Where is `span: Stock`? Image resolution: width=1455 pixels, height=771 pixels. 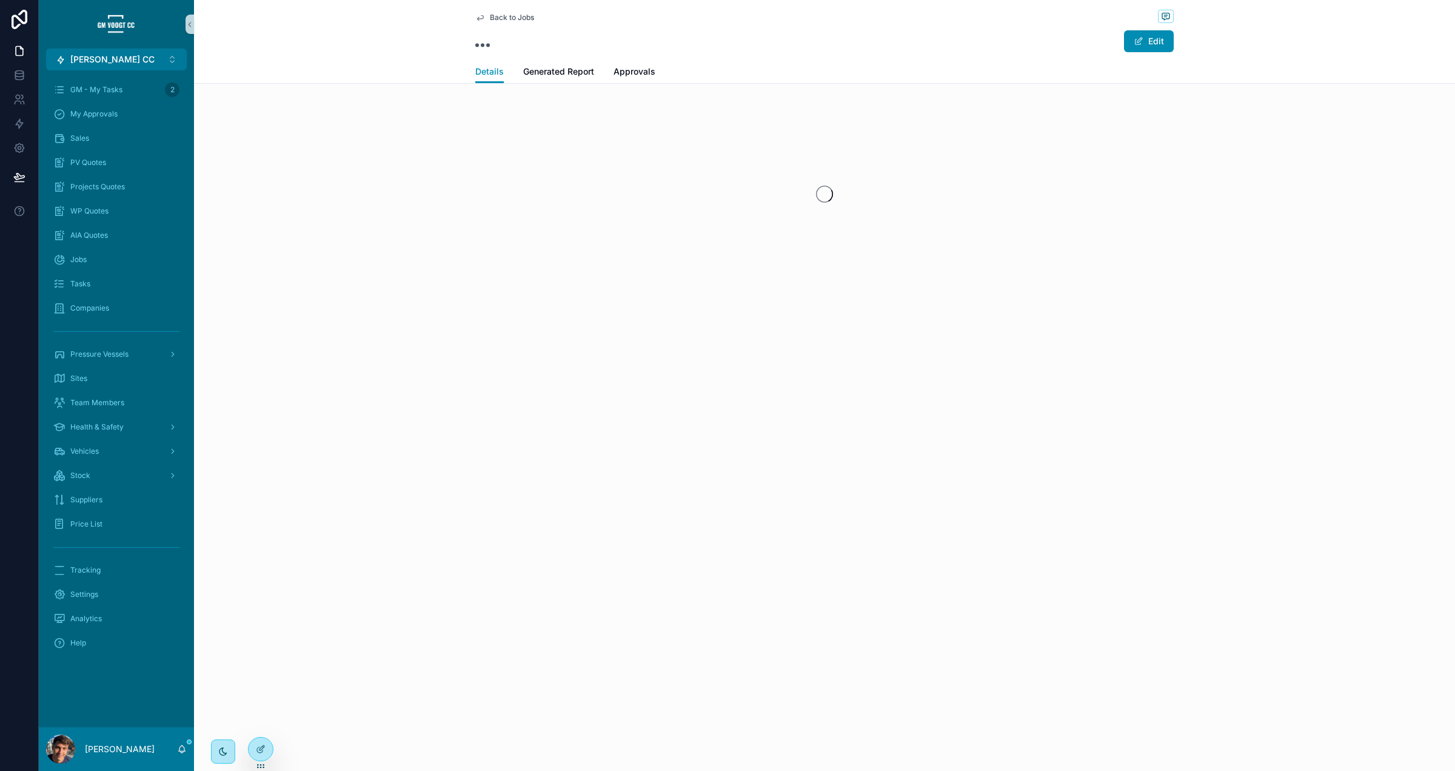 span: Stock is located at coordinates (80, 475).